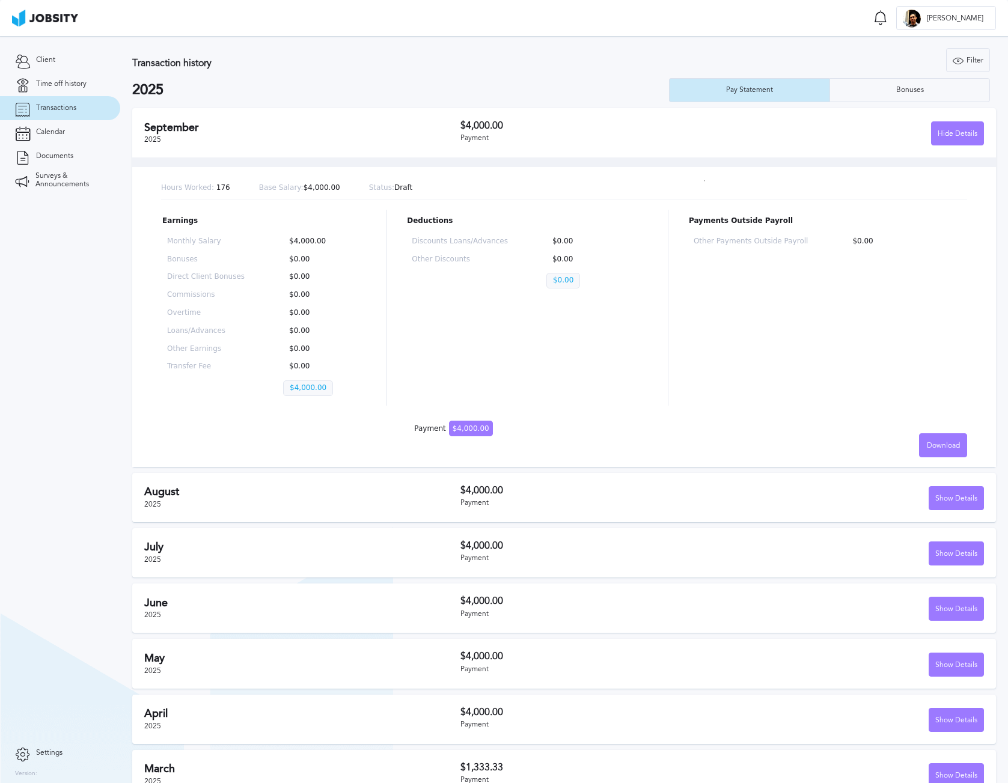 Image resolution: width=1008 pixels, height=783 pixels. Describe the element at coordinates (302, 492) in the screenshot. I see `h2: August` at that location.